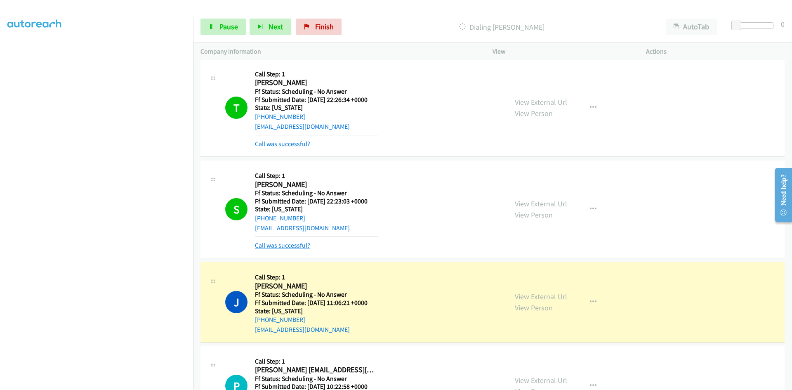 This screenshot has height=390, width=792. Describe the element at coordinates (236, 302) in the screenshot. I see `h1: J` at that location.